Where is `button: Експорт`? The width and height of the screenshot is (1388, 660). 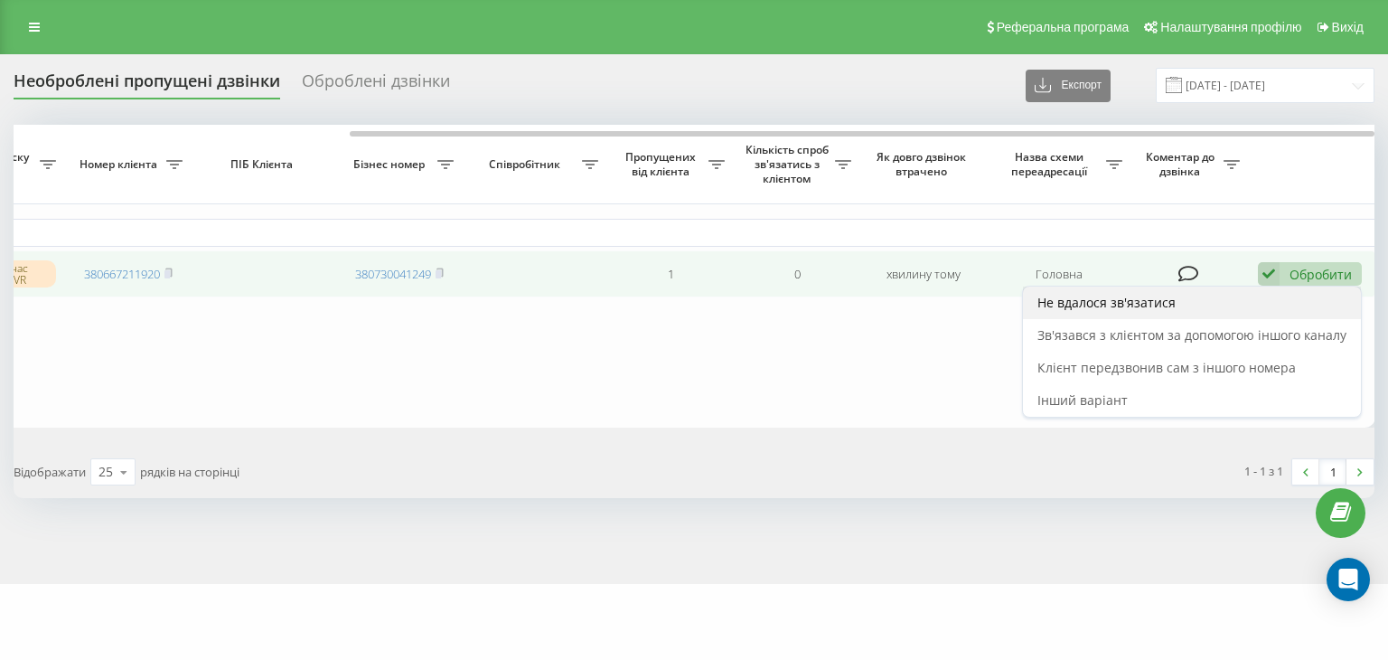 button: Експорт is located at coordinates (1068, 86).